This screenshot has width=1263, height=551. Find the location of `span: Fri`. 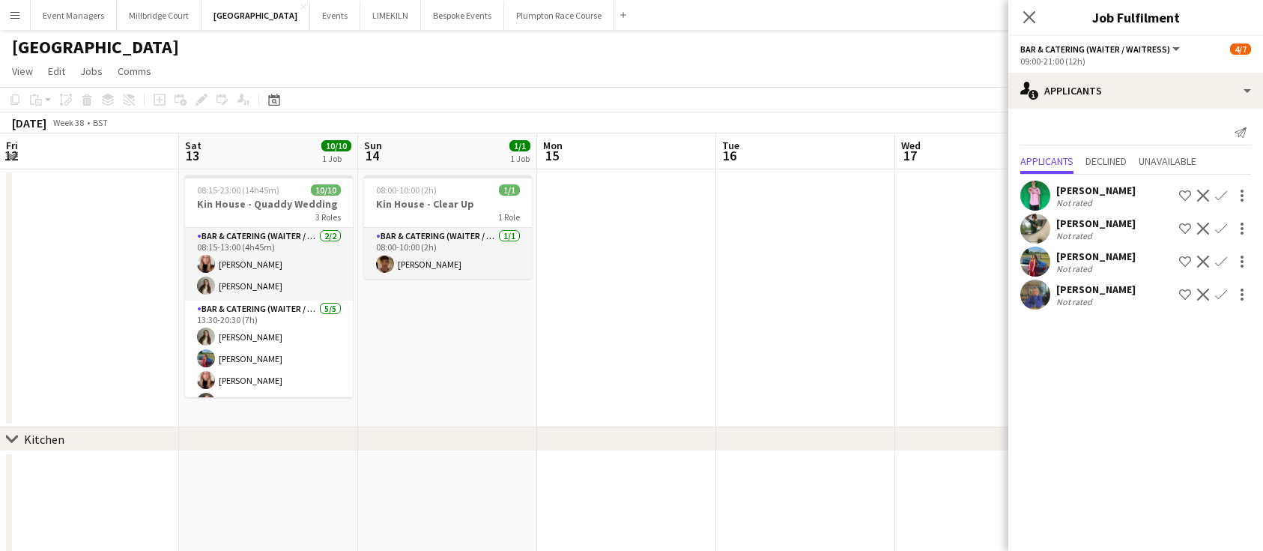

span: Fri is located at coordinates (12, 145).